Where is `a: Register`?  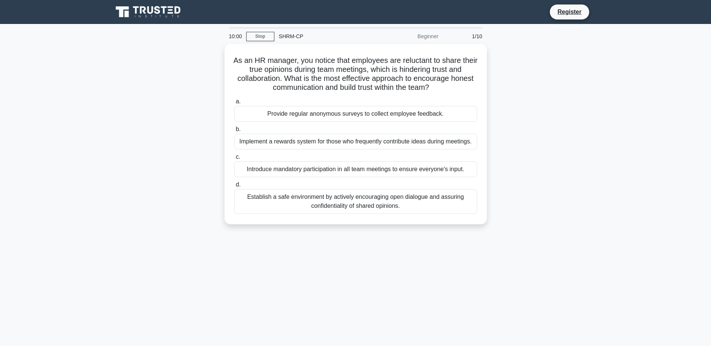
a: Register is located at coordinates (569, 12).